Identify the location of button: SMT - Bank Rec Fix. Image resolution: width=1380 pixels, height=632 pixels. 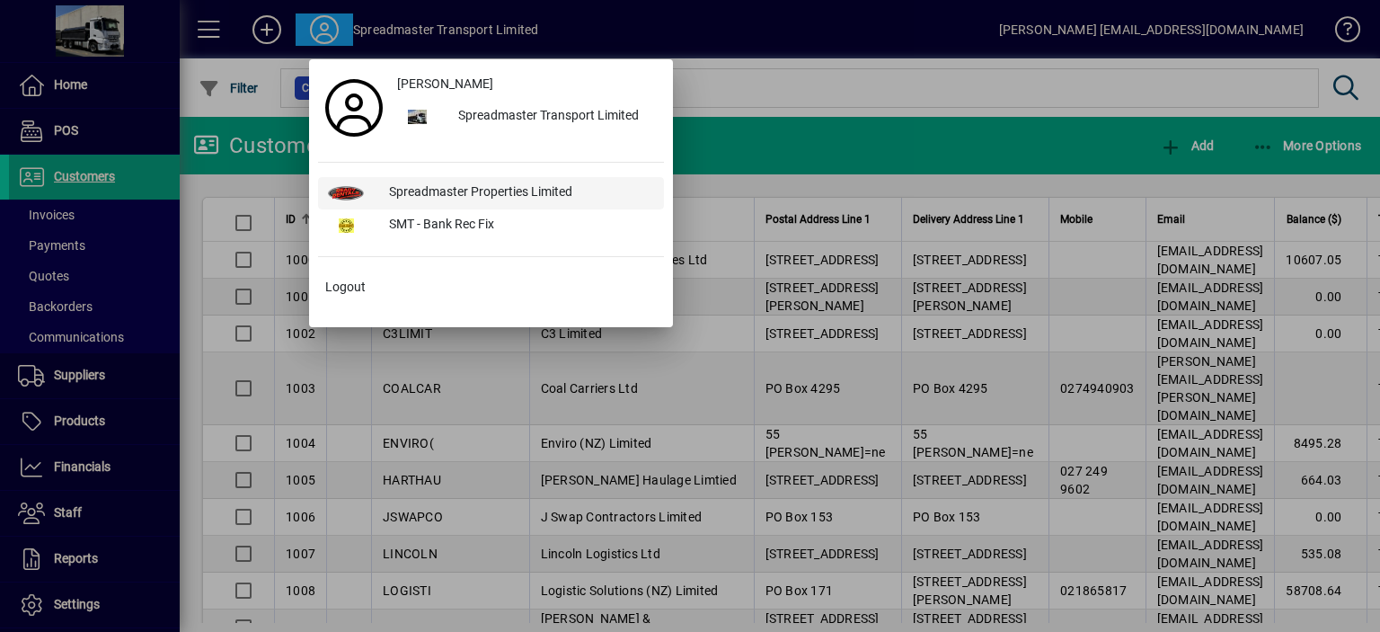
(491, 226).